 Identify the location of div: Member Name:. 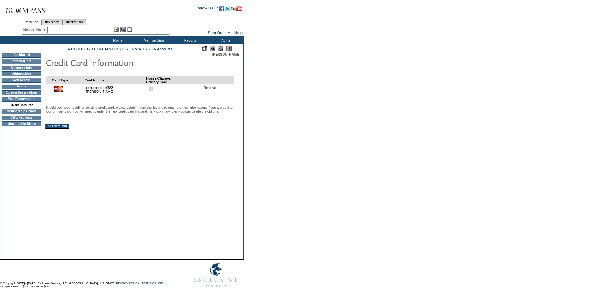
(35, 29).